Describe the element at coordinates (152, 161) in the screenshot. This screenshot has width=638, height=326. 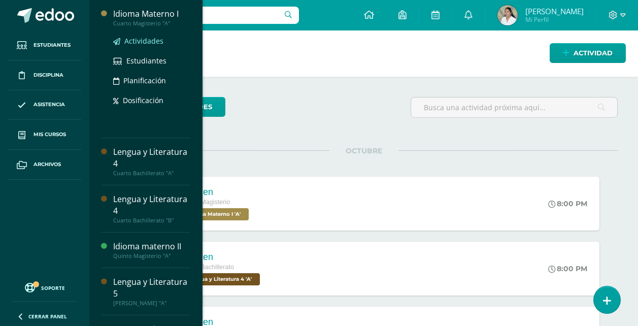
I see `a: Lengua y Literatura 4Cuarto Bachillerato "A"` at that location.